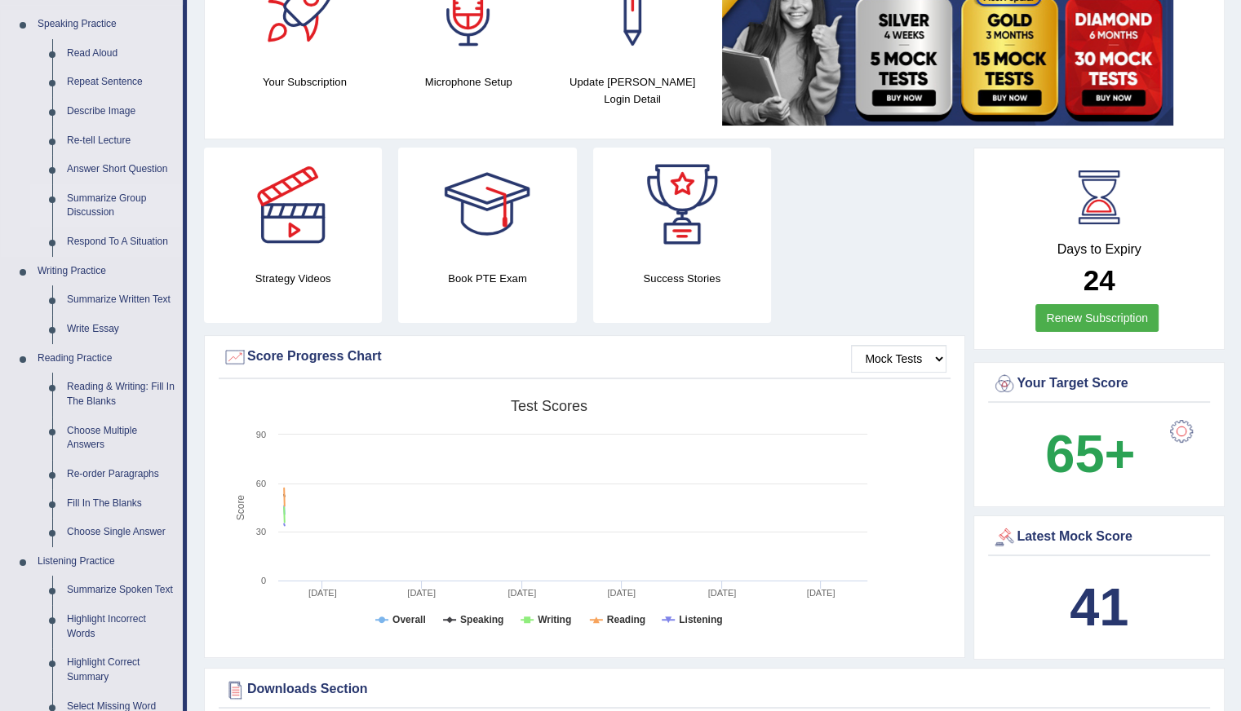 Image resolution: width=1241 pixels, height=711 pixels. What do you see at coordinates (121, 475) in the screenshot?
I see `a: Re-order Paragraphs` at bounding box center [121, 475].